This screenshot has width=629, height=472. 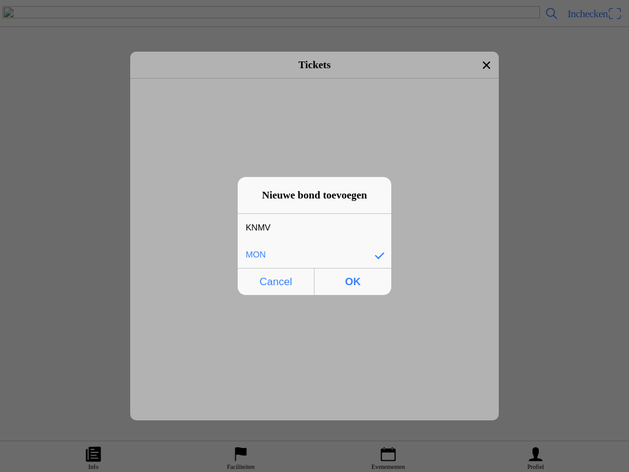 I want to click on div: MON, so click(x=306, y=254).